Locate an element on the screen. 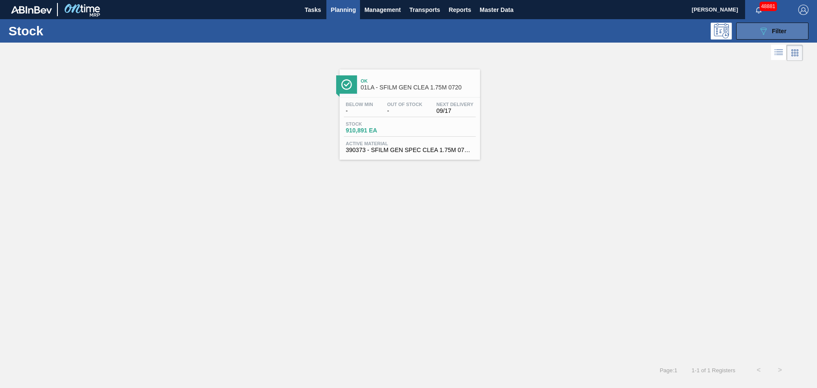 The image size is (817, 388). span: Active Material is located at coordinates (410, 143).